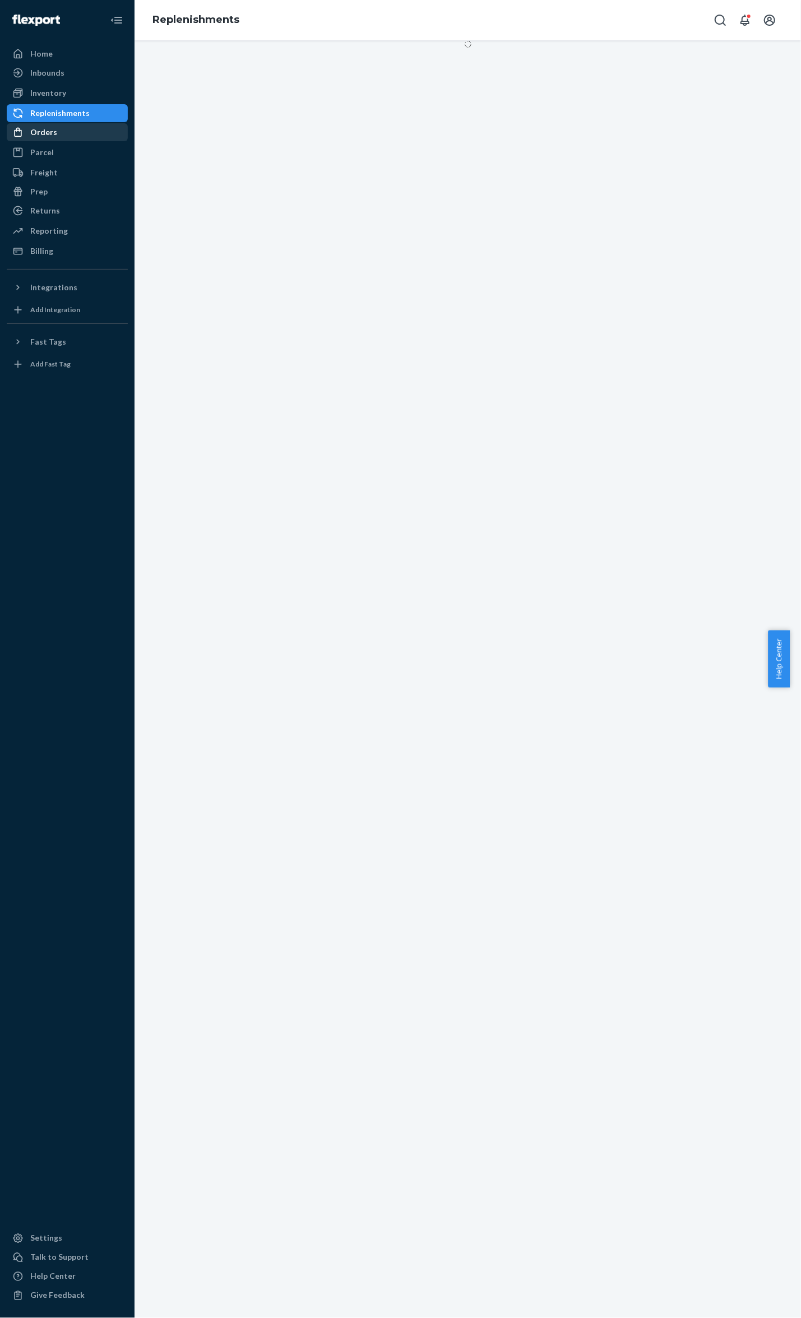  I want to click on a: Home, so click(67, 54).